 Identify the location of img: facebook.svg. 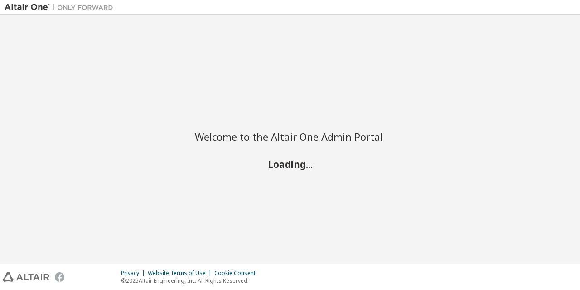
(59, 276).